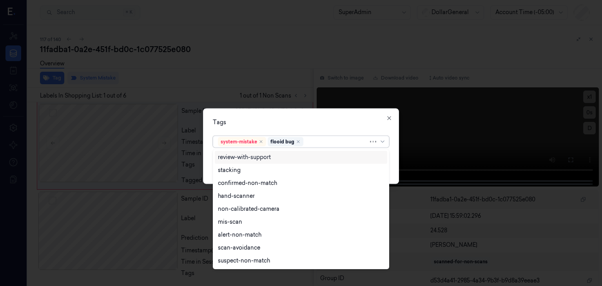 This screenshot has width=602, height=286. What do you see at coordinates (282, 142) in the screenshot?
I see `div: flooid bug` at bounding box center [282, 142].